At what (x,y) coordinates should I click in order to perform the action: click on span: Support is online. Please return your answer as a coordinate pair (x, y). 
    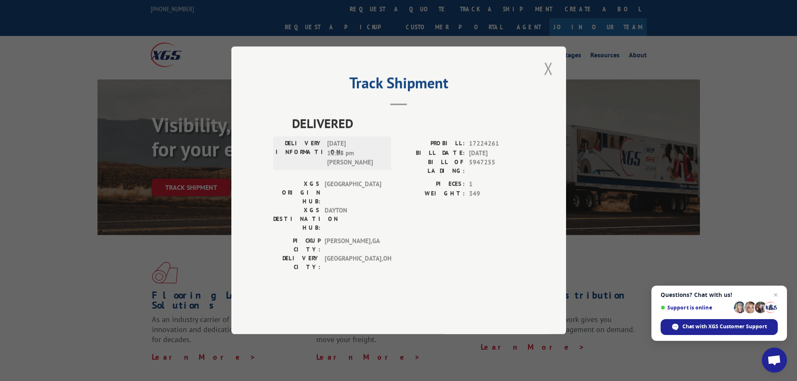
    Looking at the image, I should click on (696, 307).